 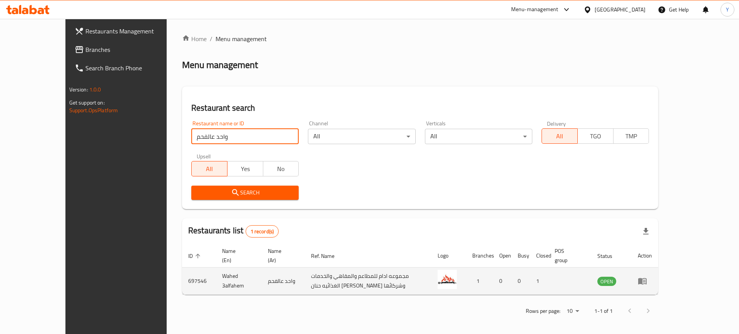 I want to click on span: Yes, so click(x=245, y=169).